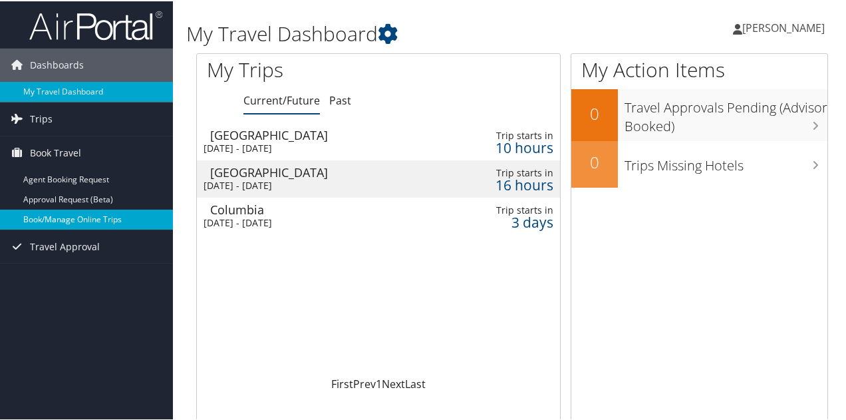 The width and height of the screenshot is (846, 420). I want to click on a: First, so click(342, 383).